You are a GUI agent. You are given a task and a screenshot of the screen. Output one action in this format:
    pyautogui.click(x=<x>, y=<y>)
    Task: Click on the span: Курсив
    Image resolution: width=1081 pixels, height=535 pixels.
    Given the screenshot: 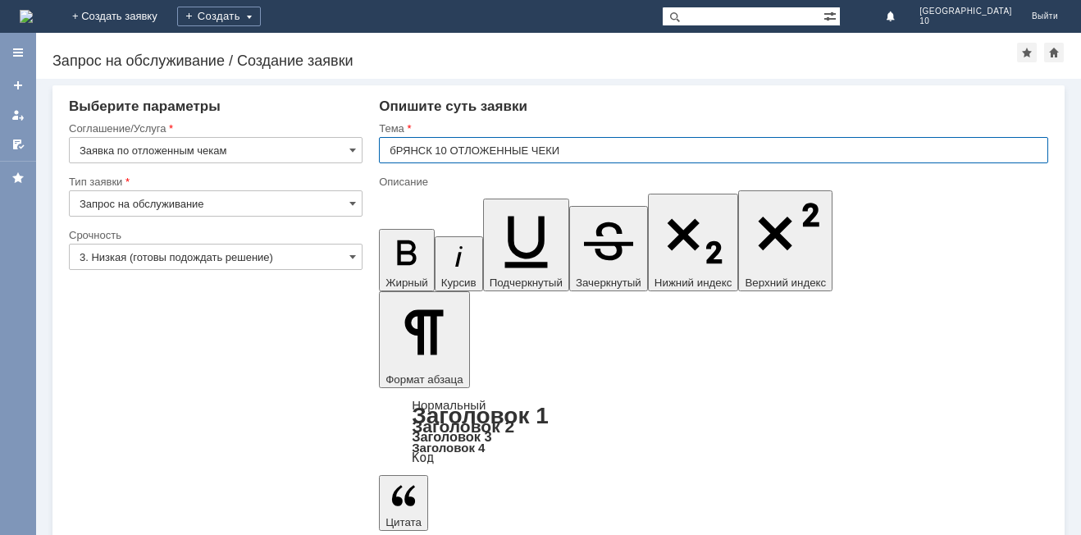 What is the action you would take?
    pyautogui.click(x=458, y=282)
    